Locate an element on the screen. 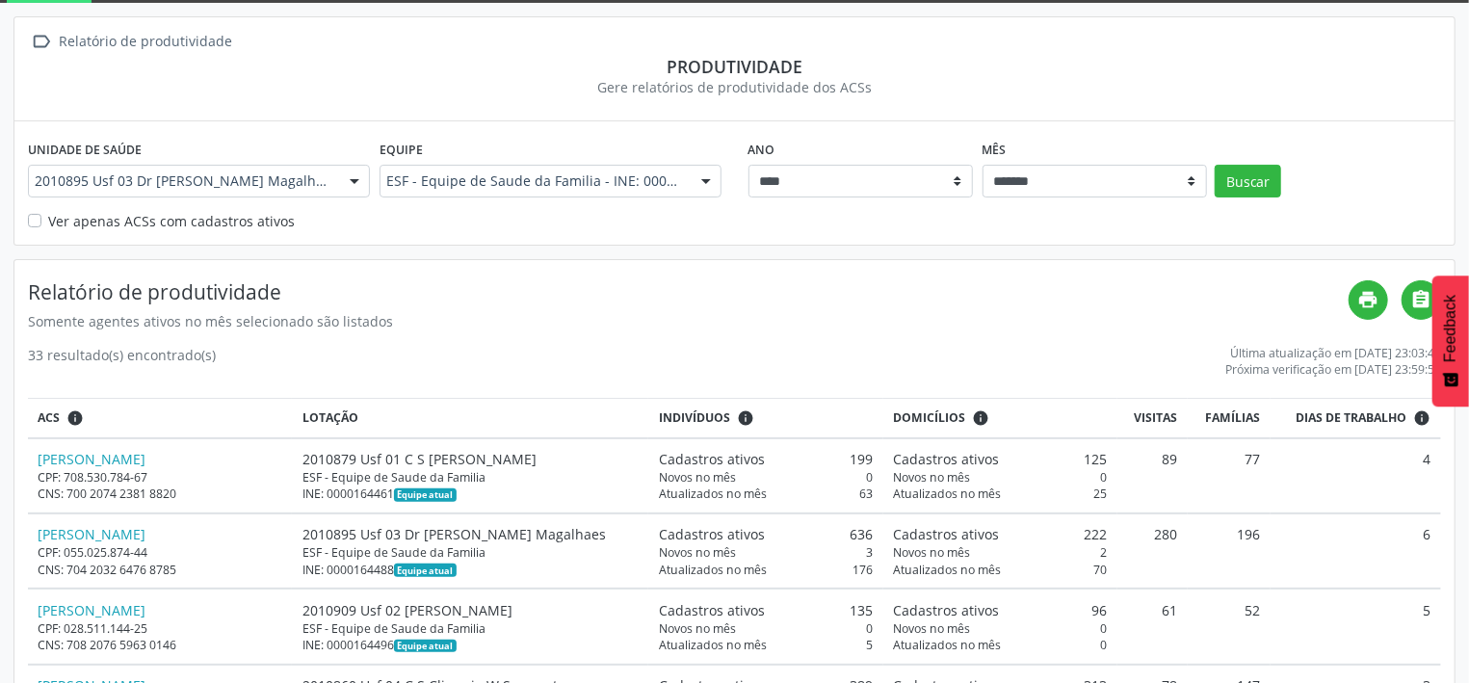 This screenshot has width=1469, height=683. th: Visitas is located at coordinates (1152, 418).